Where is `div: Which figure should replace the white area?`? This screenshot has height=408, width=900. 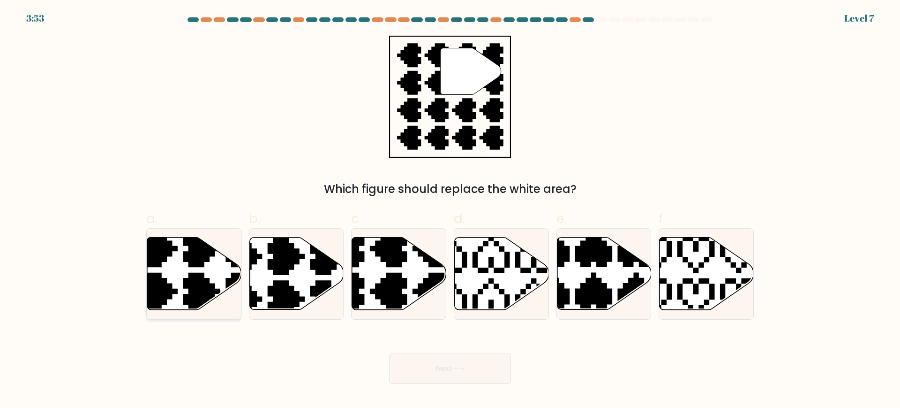
div: Which figure should replace the white area? is located at coordinates (450, 189).